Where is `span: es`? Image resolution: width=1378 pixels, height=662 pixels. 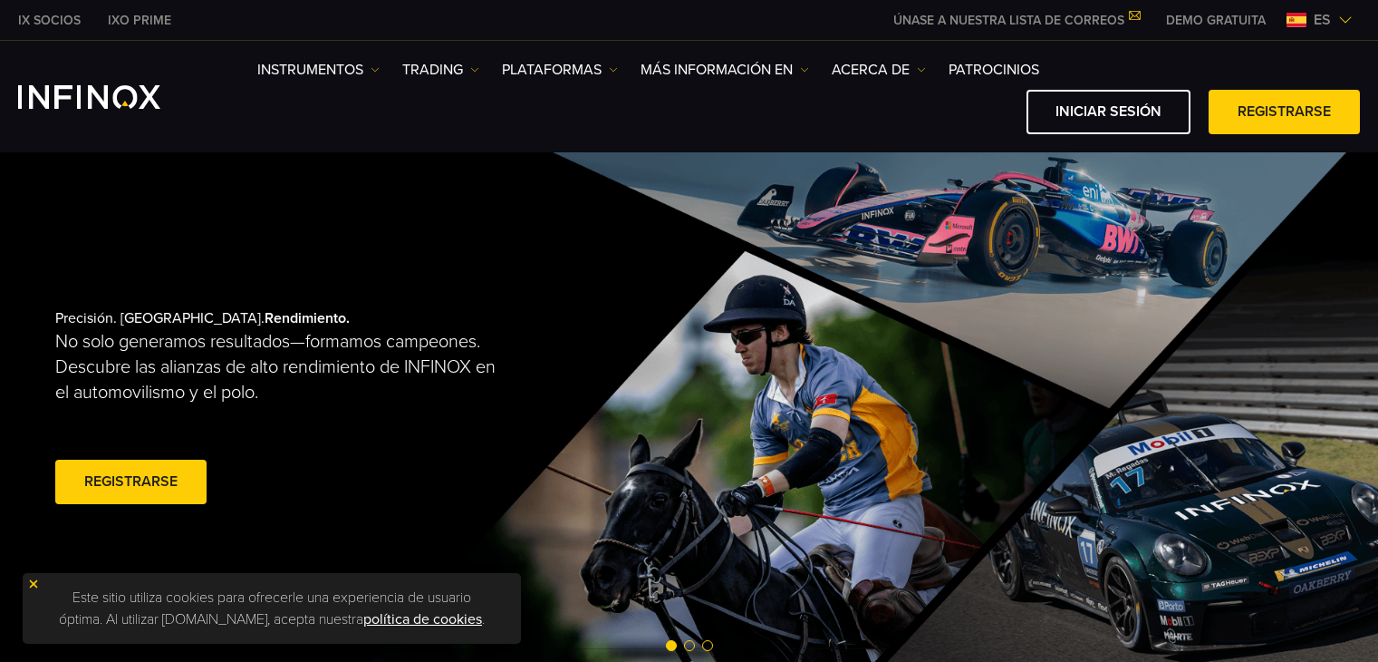 span: es is located at coordinates (1322, 20).